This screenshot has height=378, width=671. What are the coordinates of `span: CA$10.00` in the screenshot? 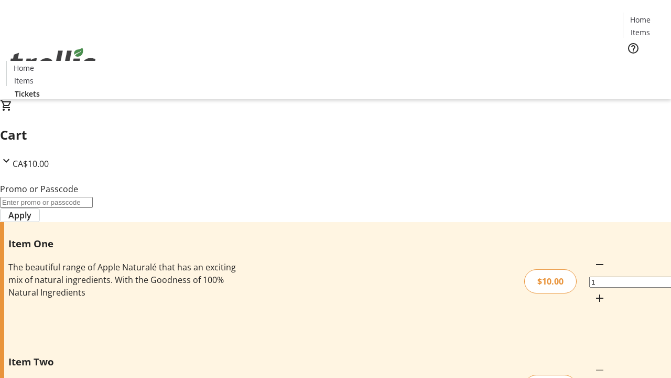 It's located at (30, 164).